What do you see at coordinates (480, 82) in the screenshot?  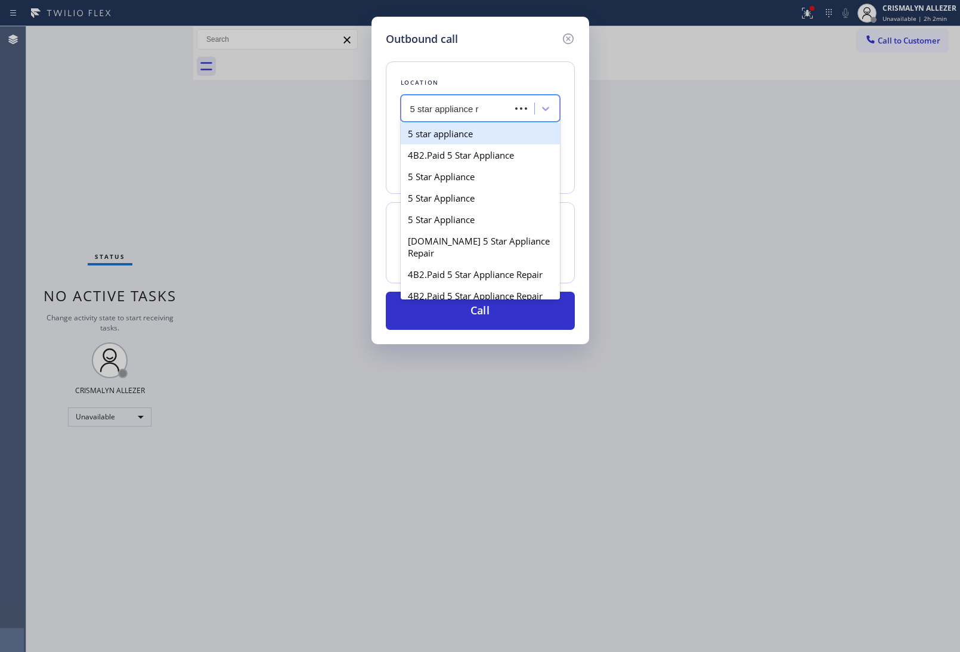 I see `div: Location` at bounding box center [480, 82].